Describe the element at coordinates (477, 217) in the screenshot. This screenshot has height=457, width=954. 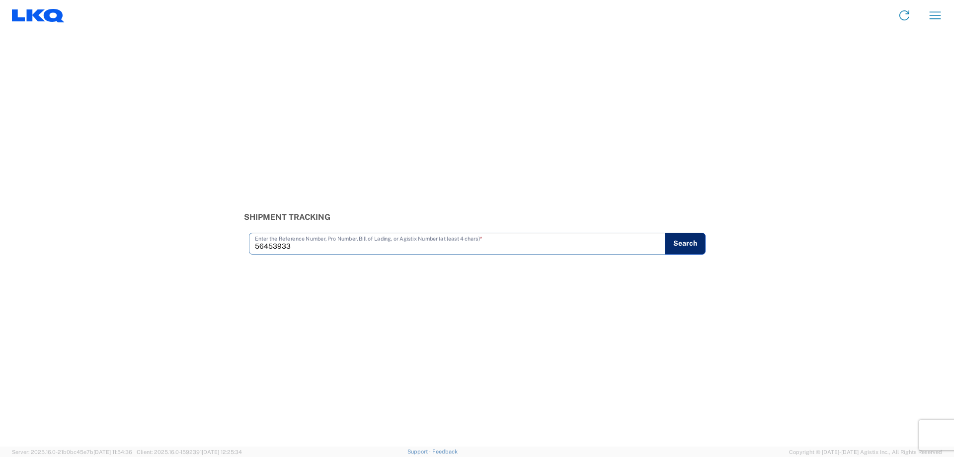
I see `h3: Shipment Tracking` at that location.